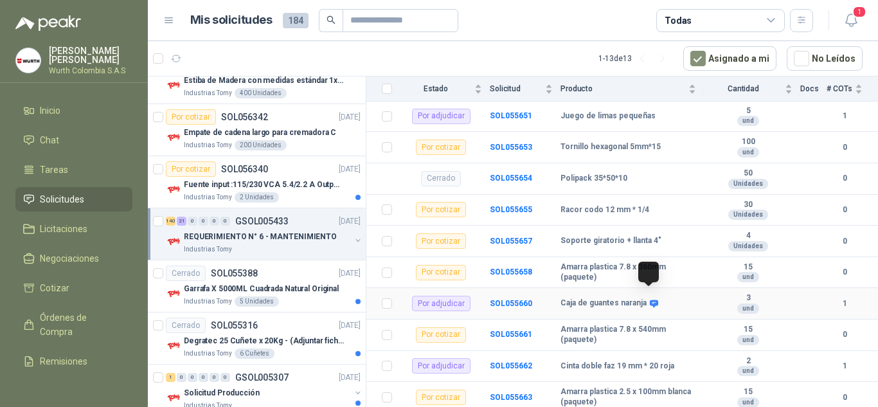  What do you see at coordinates (256, 301) in the screenshot?
I see `div: 5 Unidades` at bounding box center [256, 301].